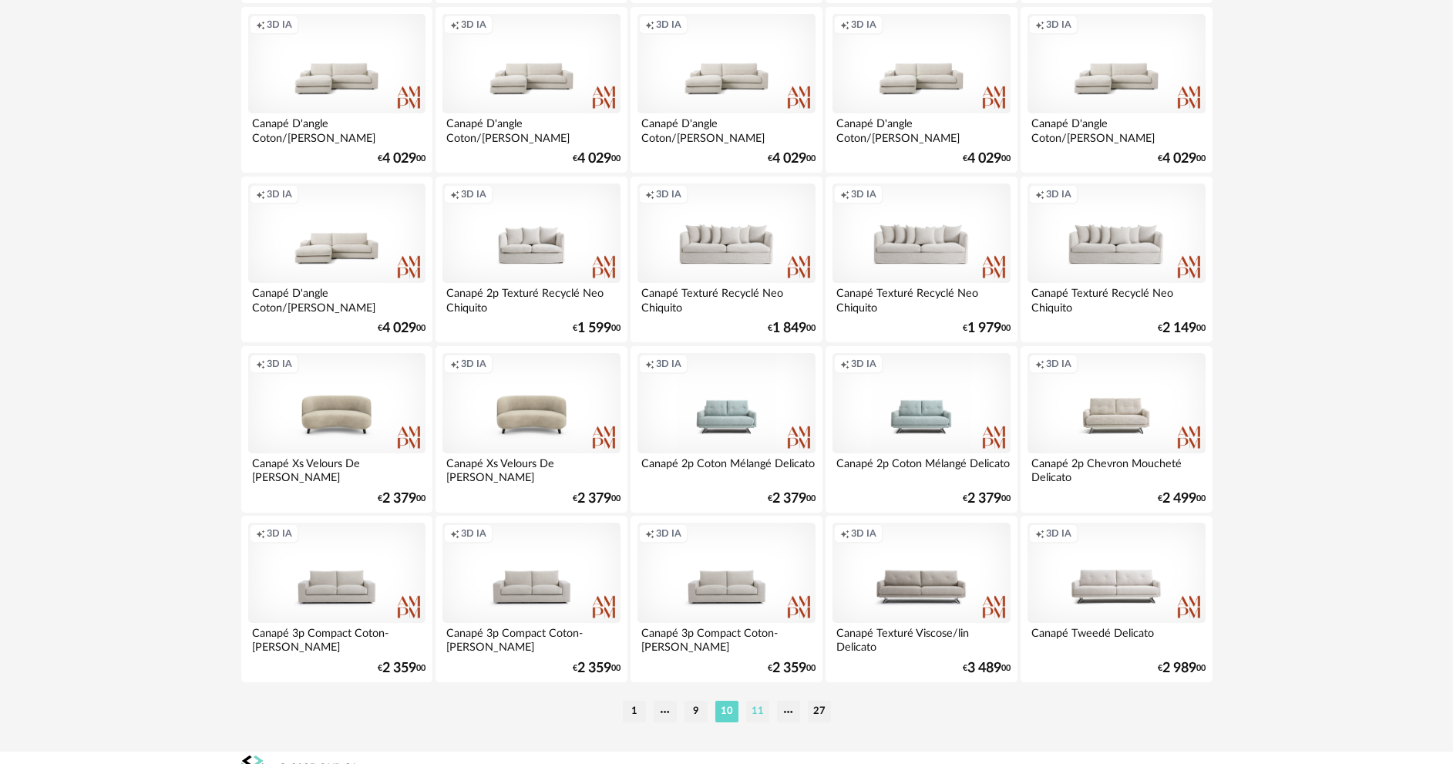 The height and width of the screenshot is (764, 1453). I want to click on span: 2 499, so click(1179, 499).